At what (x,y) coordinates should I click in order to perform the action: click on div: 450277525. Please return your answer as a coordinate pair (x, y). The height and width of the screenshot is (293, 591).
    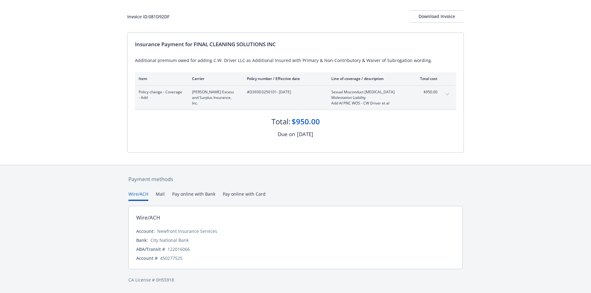
    Looking at the image, I should click on (171, 258).